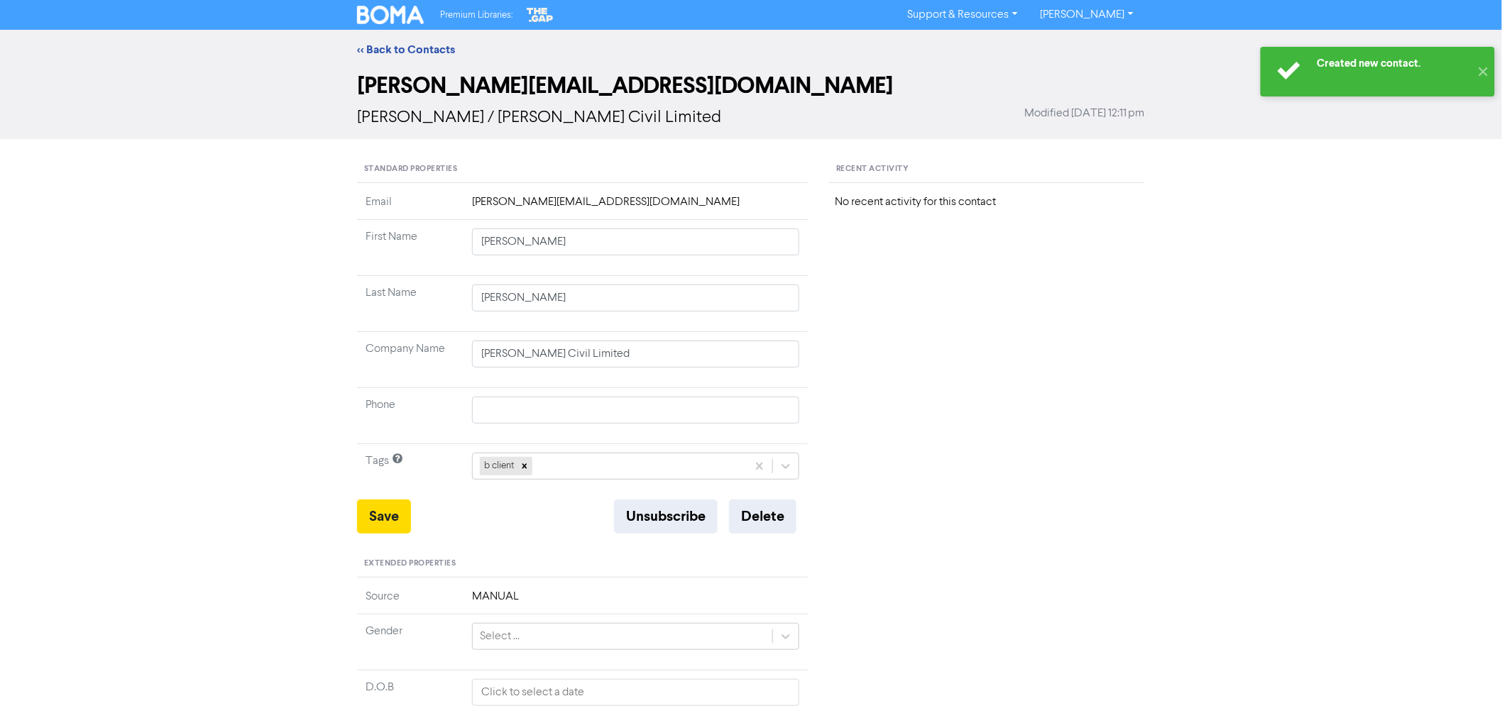 This screenshot has height=718, width=1502. What do you see at coordinates (410, 360) in the screenshot?
I see `td: Company Name` at bounding box center [410, 360].